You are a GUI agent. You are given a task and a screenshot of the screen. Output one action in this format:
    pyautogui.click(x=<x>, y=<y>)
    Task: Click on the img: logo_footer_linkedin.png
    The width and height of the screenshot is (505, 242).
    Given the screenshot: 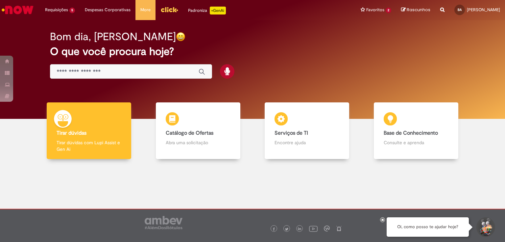 What is the action you would take?
    pyautogui.click(x=300, y=229)
    